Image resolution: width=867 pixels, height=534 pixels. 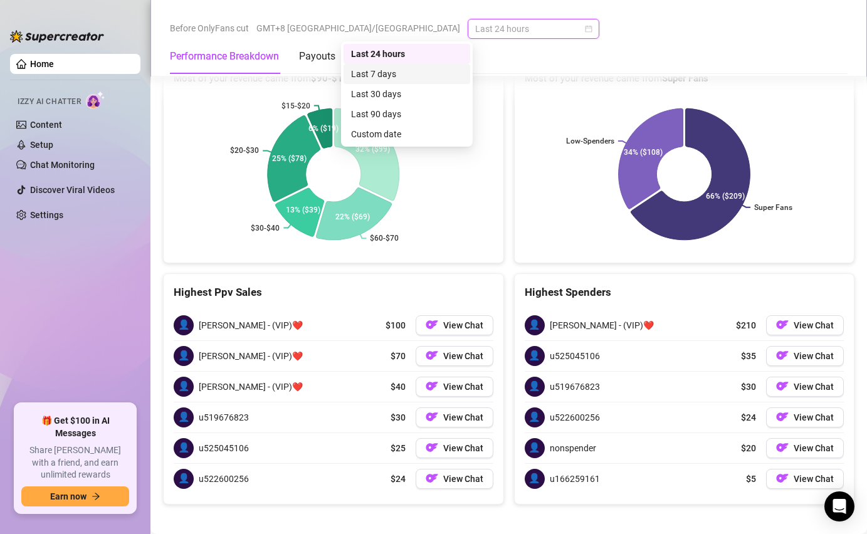 I want to click on div: Payouts, so click(x=317, y=56).